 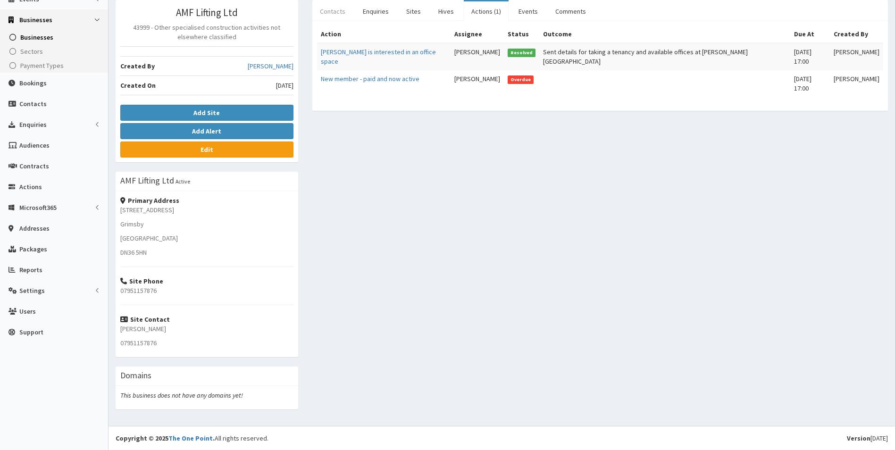 What do you see at coordinates (138, 85) in the screenshot?
I see `b: Created On` at bounding box center [138, 85].